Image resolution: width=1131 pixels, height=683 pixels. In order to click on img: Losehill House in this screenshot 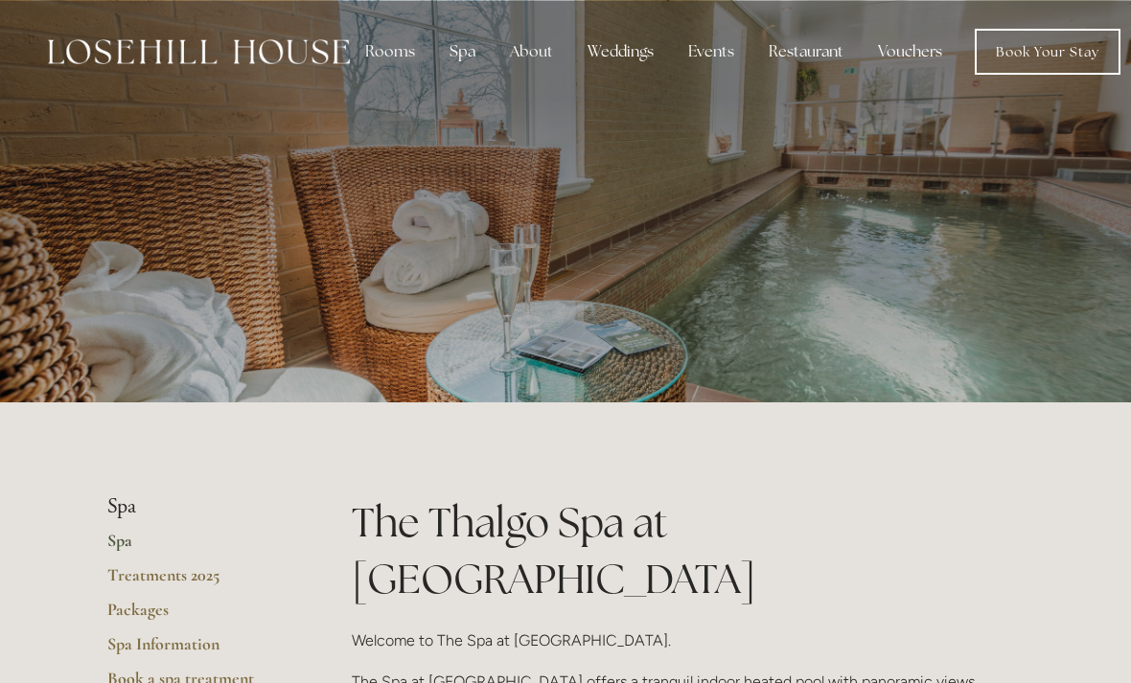, I will do `click(198, 52)`.